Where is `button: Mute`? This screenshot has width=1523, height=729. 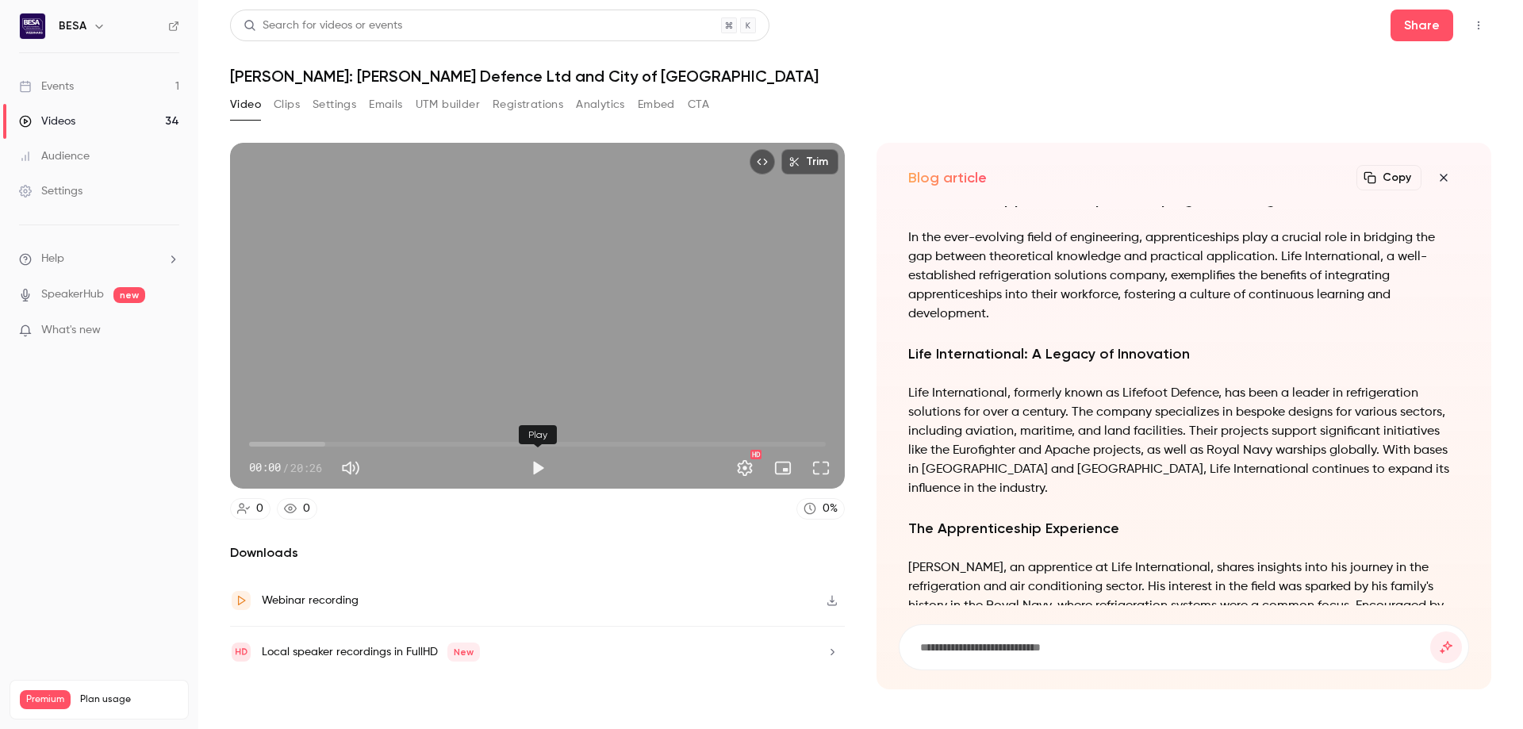 button: Mute is located at coordinates (351, 468).